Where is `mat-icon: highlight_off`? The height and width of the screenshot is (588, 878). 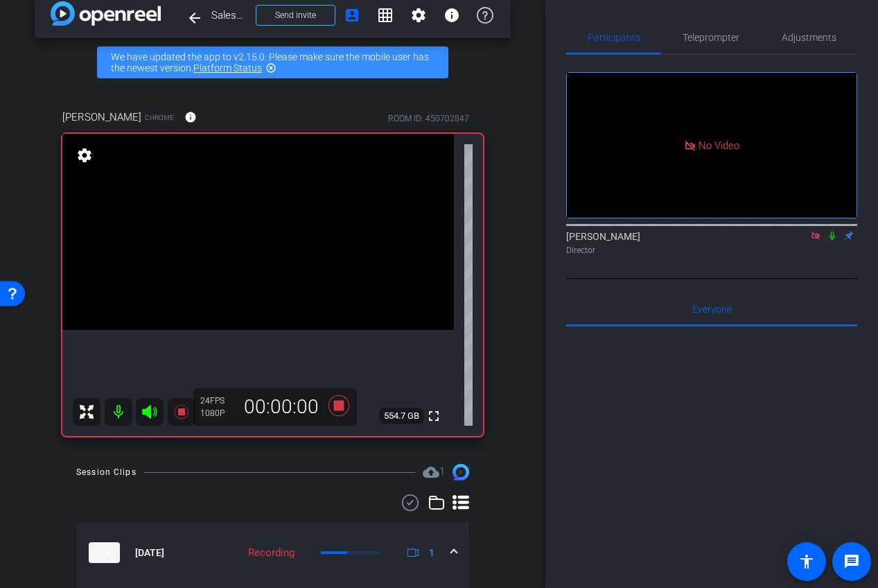 mat-icon: highlight_off is located at coordinates (271, 68).